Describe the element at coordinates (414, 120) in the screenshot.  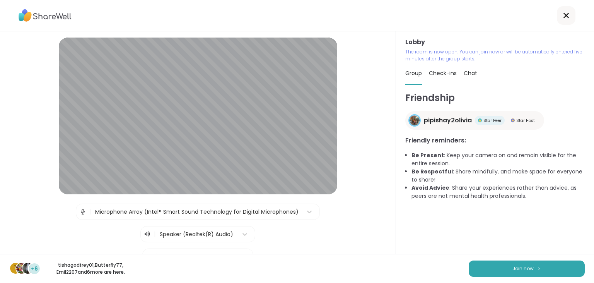
I see `img: pipishay2olivia` at that location.